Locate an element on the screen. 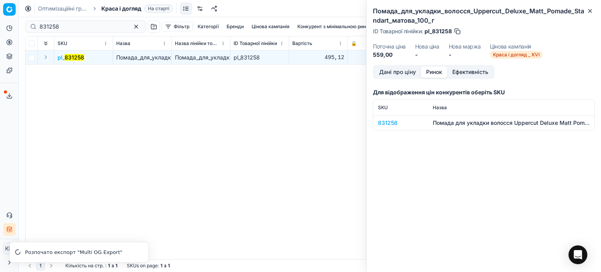  h2: Помада_для_укладки_волосся_Uppercut_Deluxe_Matt_Pomade_Standart_матова_100_г is located at coordinates (484, 16).